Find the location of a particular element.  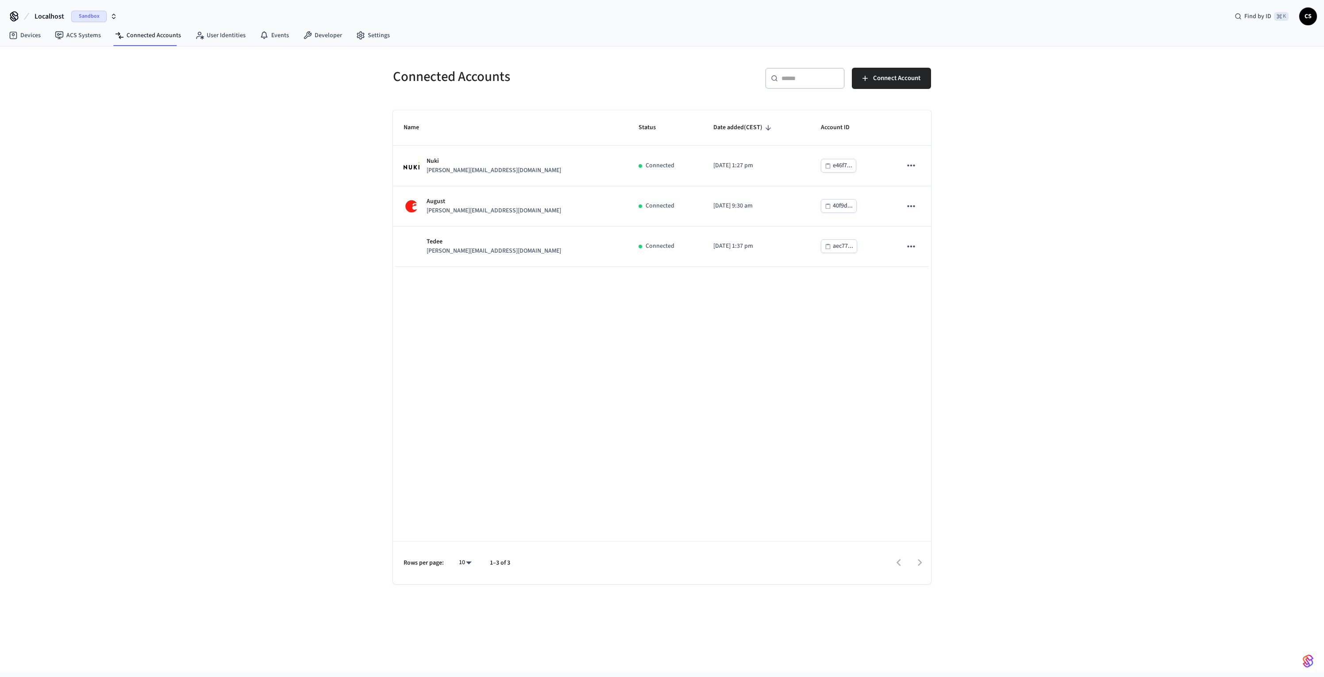

img: Nuki Logo, Square is located at coordinates (412, 166).